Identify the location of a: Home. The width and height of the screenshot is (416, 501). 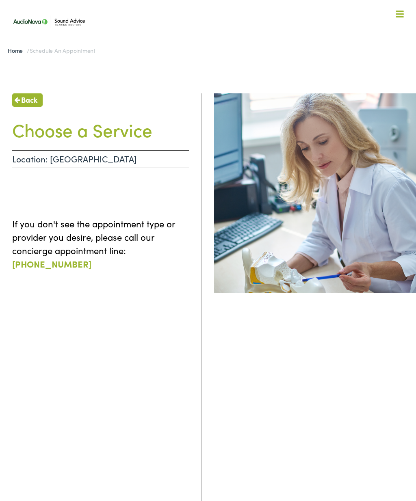
(17, 50).